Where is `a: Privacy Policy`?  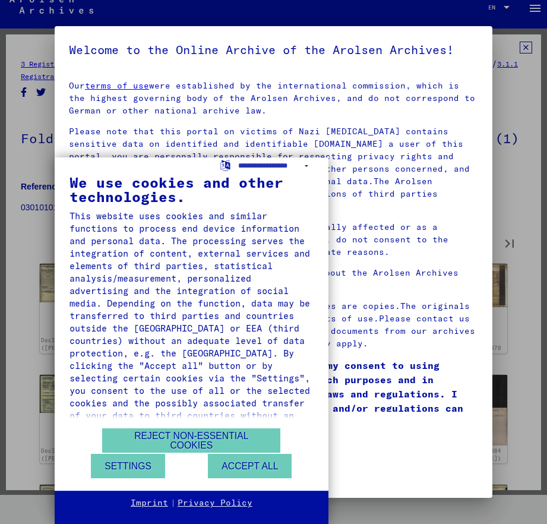 a: Privacy Policy is located at coordinates (215, 503).